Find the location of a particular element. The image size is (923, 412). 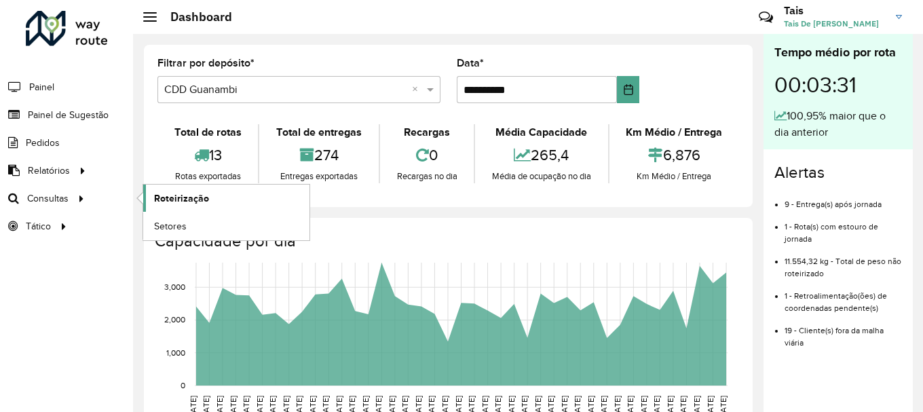

div: 100,95% maior que o dia anterior is located at coordinates (838, 124).